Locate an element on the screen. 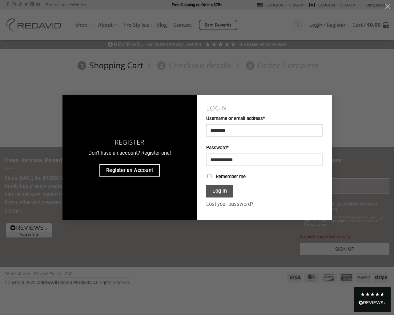 Image resolution: width=394 pixels, height=315 pixels. button: Log in is located at coordinates (220, 191).